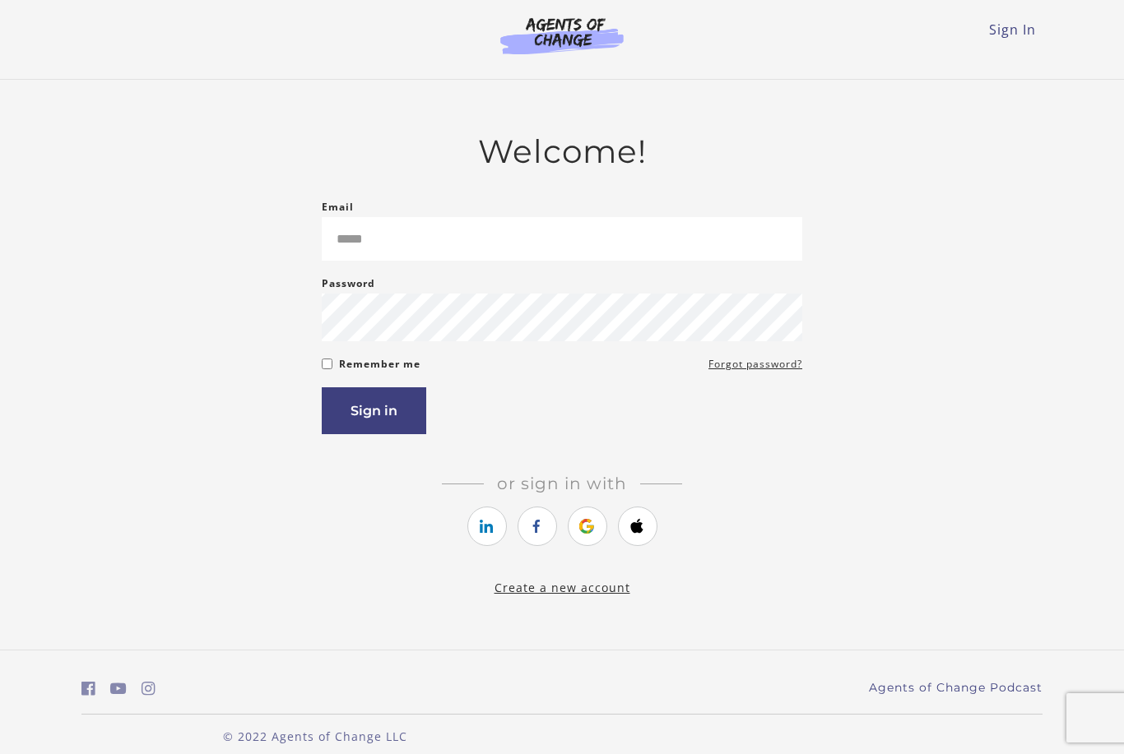 This screenshot has width=1124, height=754. Describe the element at coordinates (755, 364) in the screenshot. I see `a: Forgot password?` at that location.